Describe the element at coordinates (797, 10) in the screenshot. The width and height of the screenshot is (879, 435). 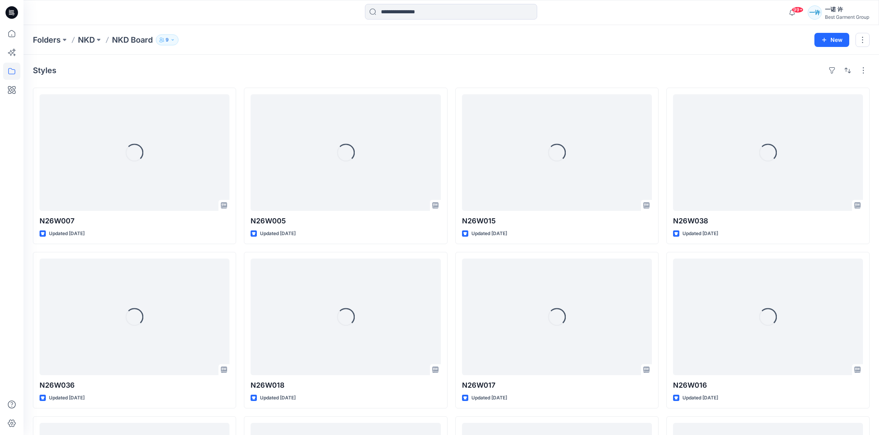
I see `span: 99+` at that location.